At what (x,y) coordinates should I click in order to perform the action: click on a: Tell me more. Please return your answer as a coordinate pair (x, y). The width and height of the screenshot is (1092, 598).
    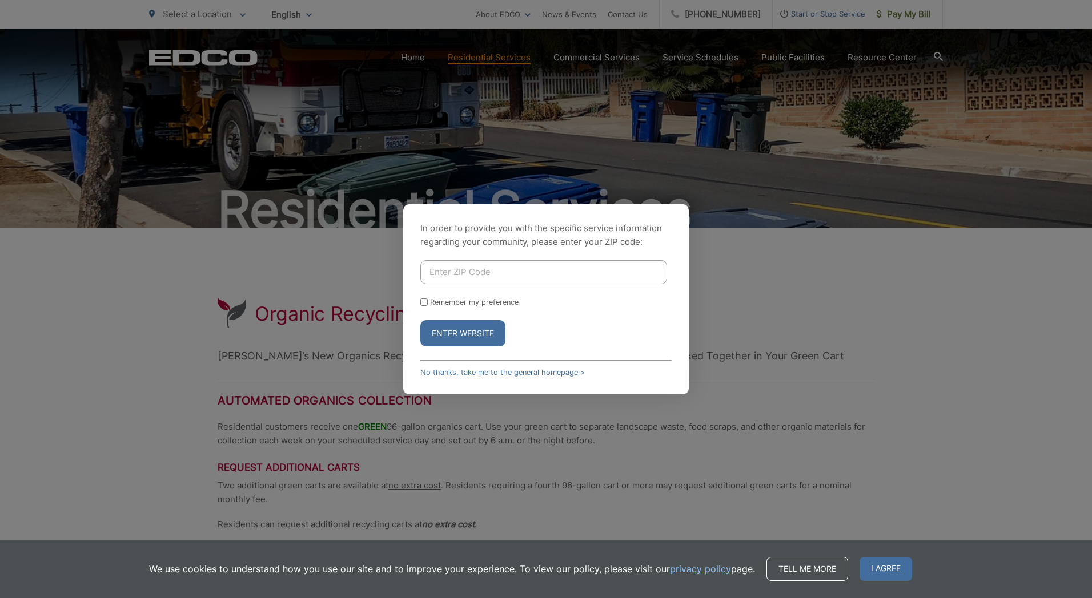
    Looking at the image, I should click on (807, 569).